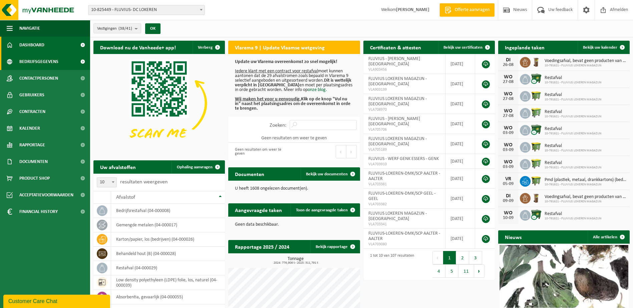 The image size is (633, 308). Describe the element at coordinates (276, 71) in the screenshot. I see `u: Iedere klant met een contract voor restafval` at that location.